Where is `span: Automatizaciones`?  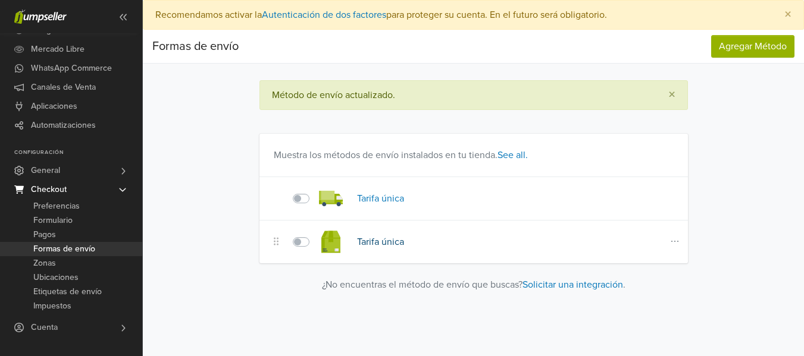
span: Automatizaciones is located at coordinates (63, 126).